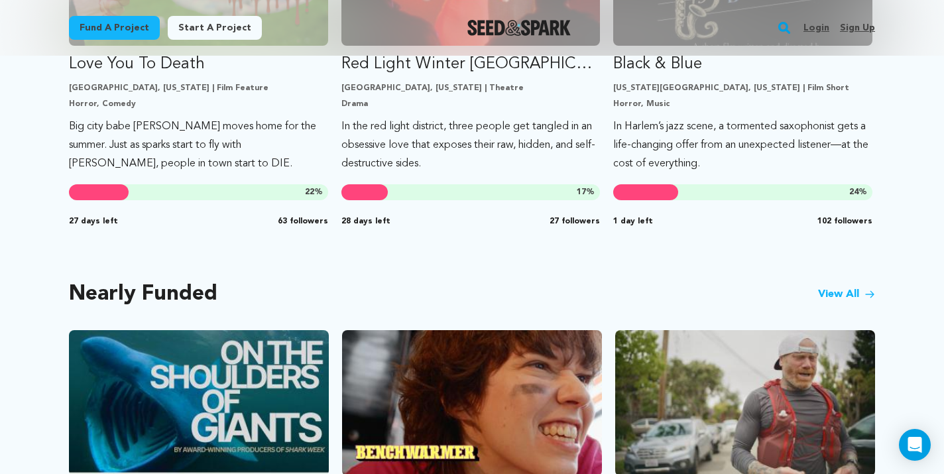 The height and width of the screenshot is (474, 944). What do you see at coordinates (303, 221) in the screenshot?
I see `span: 63 followers` at bounding box center [303, 221].